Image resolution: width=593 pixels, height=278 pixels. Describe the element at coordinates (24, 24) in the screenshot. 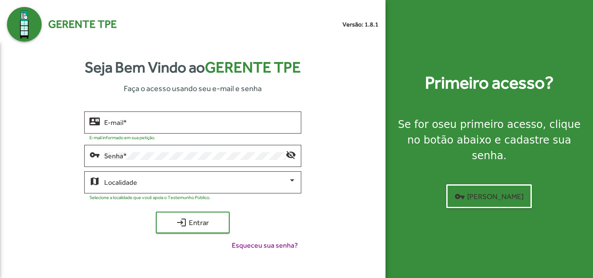

I see `img: Logo Gerente` at that location.